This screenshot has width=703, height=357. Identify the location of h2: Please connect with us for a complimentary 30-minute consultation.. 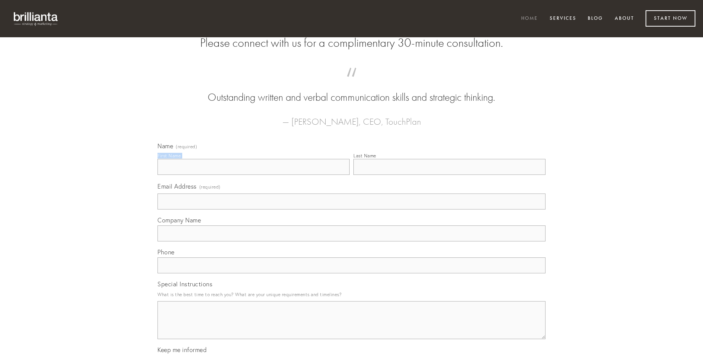
(351, 43).